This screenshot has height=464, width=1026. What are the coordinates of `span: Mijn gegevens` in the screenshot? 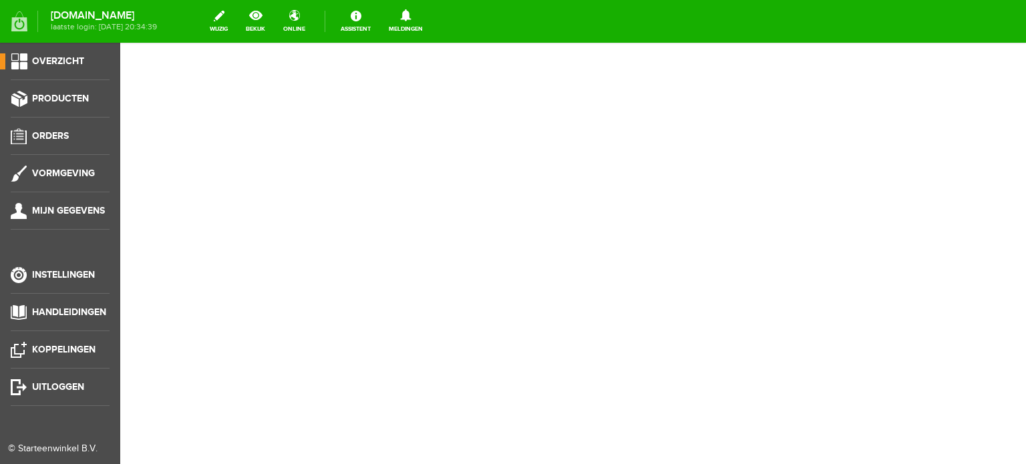 It's located at (68, 210).